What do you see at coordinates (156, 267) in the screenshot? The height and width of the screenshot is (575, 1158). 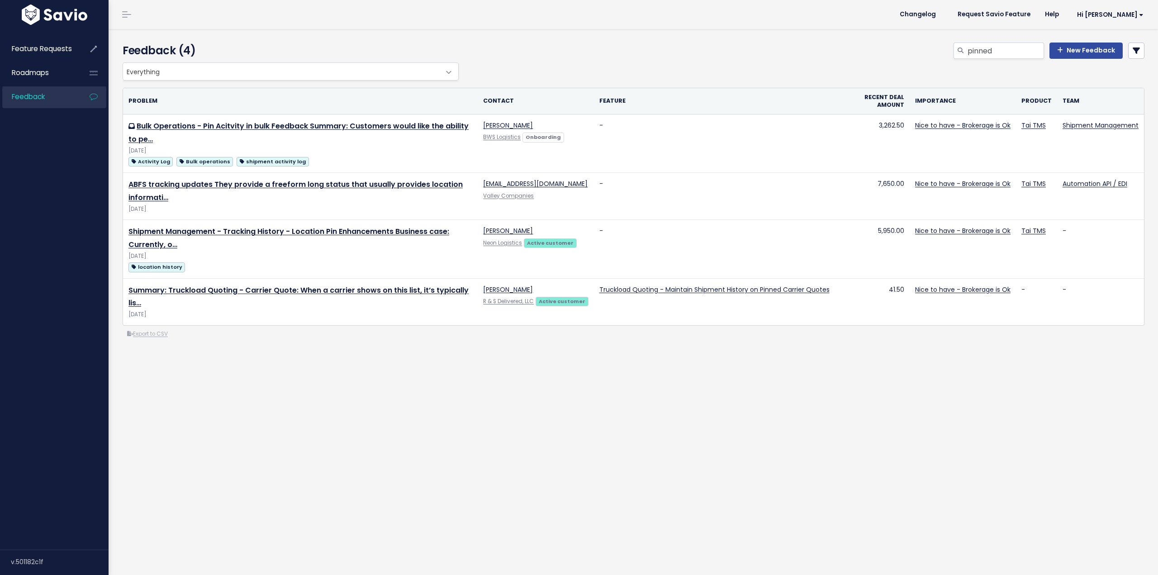 I see `span: location history` at bounding box center [156, 267].